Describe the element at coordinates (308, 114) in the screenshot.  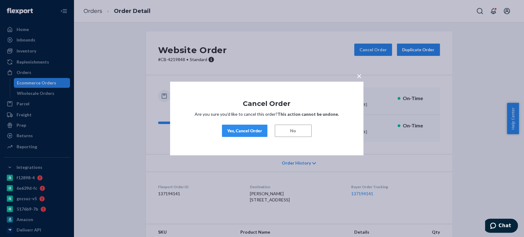
I see `strong: This action cannot be undone.` at that location.